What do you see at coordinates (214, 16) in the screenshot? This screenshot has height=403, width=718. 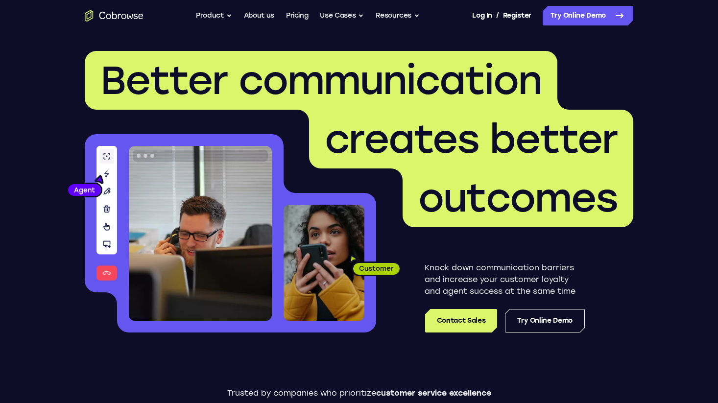 I see `button: Product` at bounding box center [214, 16].